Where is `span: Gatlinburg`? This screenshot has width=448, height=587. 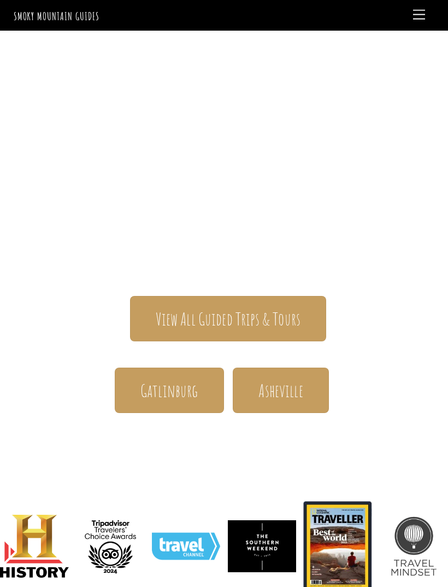 span: Gatlinburg is located at coordinates (169, 390).